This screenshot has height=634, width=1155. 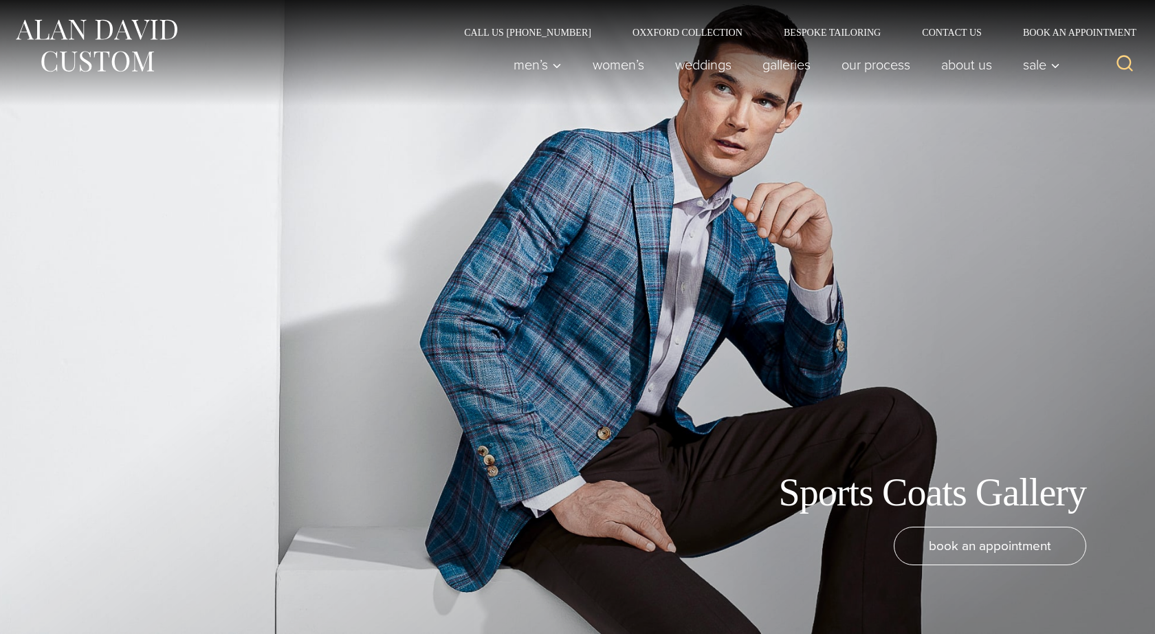 What do you see at coordinates (876, 65) in the screenshot?
I see `a: Our Process` at bounding box center [876, 65].